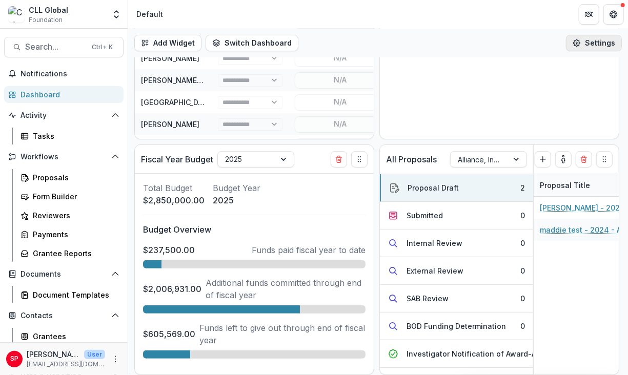 Image resolution: width=628 pixels, height=375 pixels. Describe the element at coordinates (70, 215) in the screenshot. I see `a: Reviewers` at that location.